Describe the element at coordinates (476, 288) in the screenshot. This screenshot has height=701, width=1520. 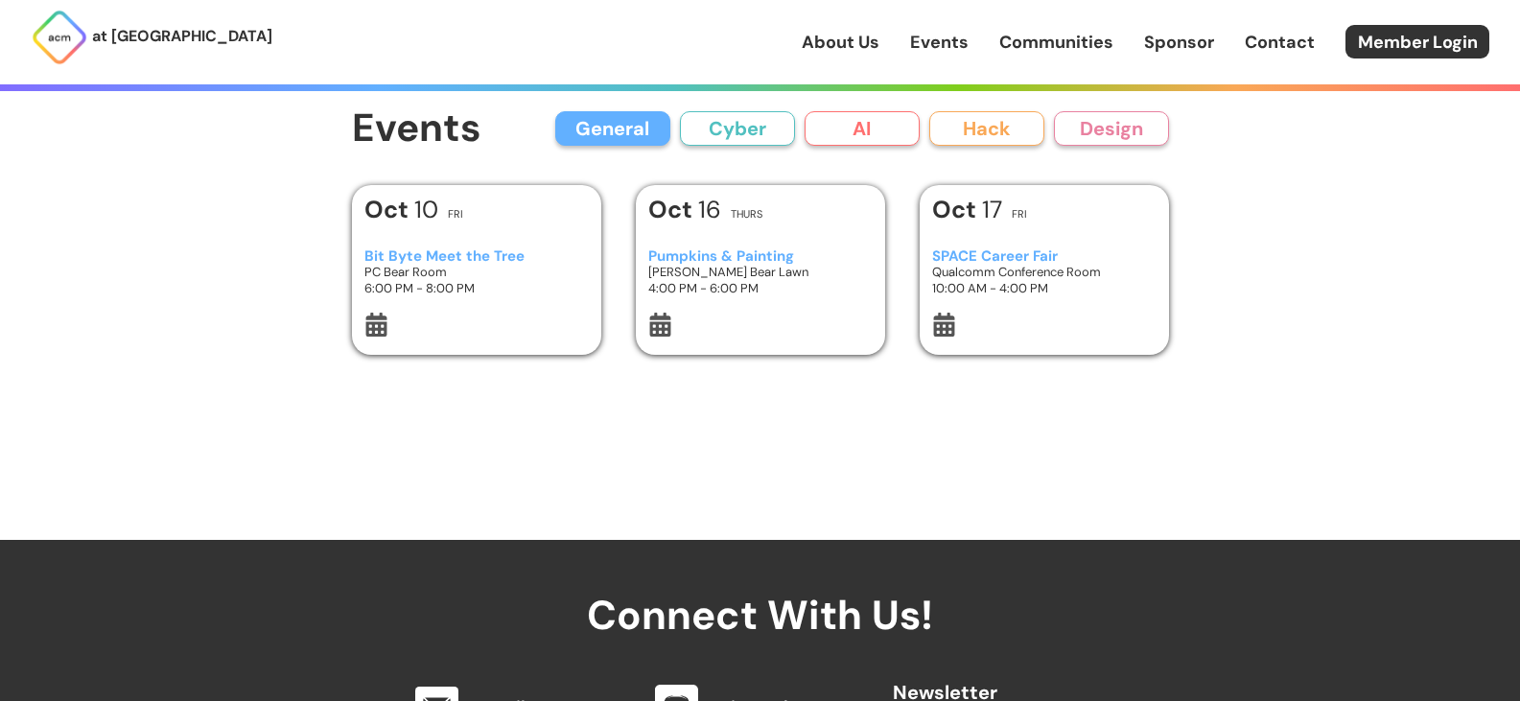
I see `h3: 6:00 PM - 8:00 PM` at that location.